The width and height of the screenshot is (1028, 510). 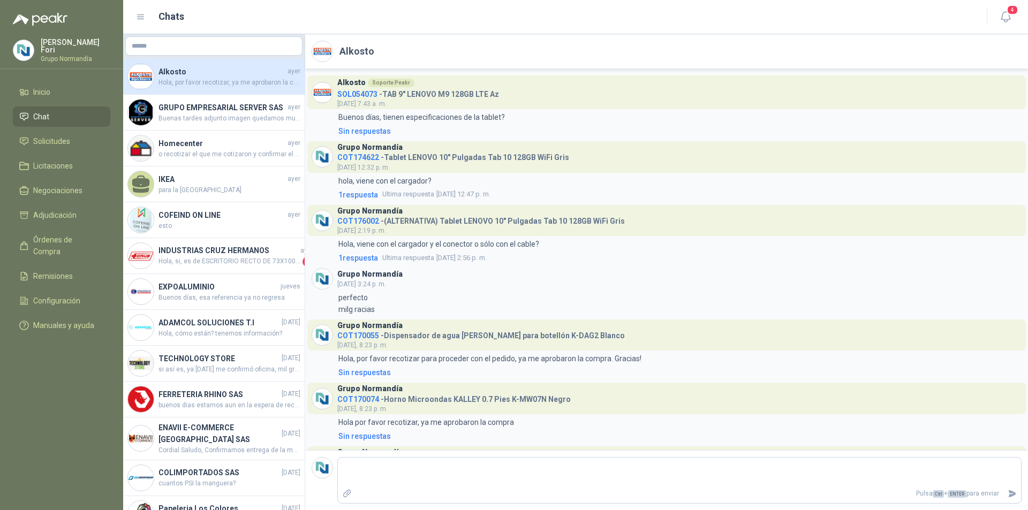 What do you see at coordinates (55, 215) in the screenshot?
I see `span: Adjudicación` at bounding box center [55, 215].